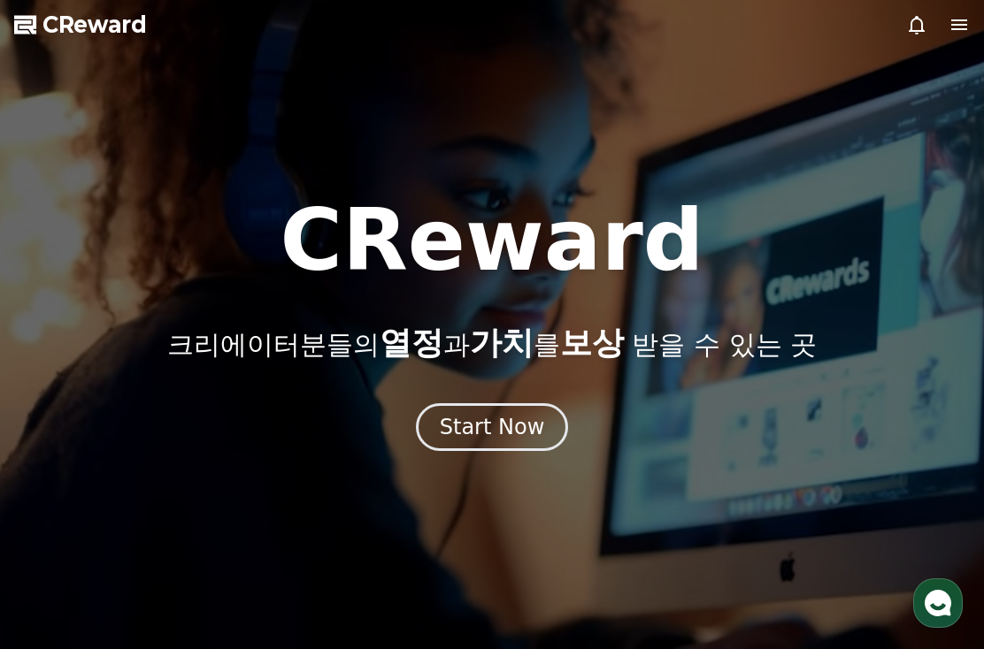  Describe the element at coordinates (81, 25) in the screenshot. I see `a: CReward` at that location.